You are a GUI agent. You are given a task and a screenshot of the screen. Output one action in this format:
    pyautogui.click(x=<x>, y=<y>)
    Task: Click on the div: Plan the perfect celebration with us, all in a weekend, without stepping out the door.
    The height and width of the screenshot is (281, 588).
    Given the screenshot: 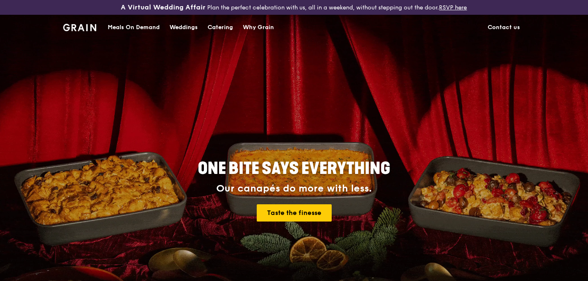 What is the action you would take?
    pyautogui.click(x=294, y=7)
    